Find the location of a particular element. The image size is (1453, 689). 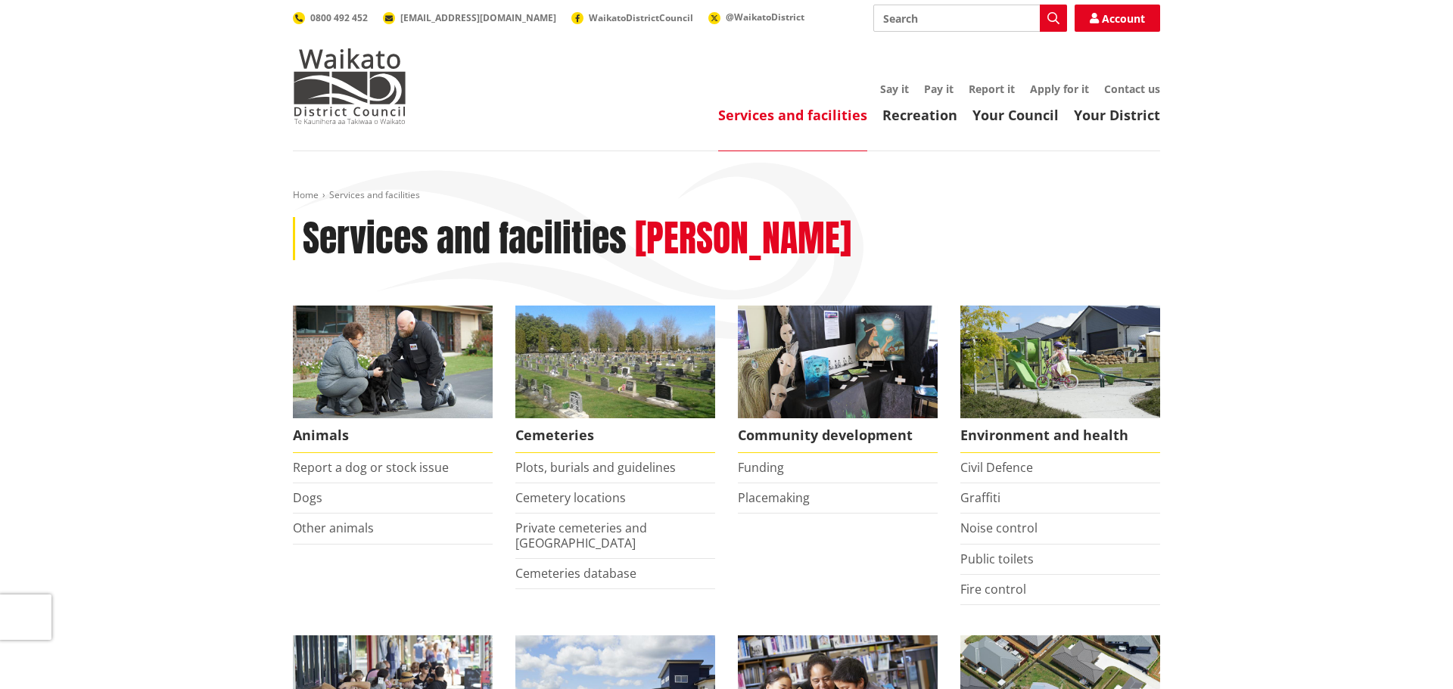

a: Account is located at coordinates (1117, 18).